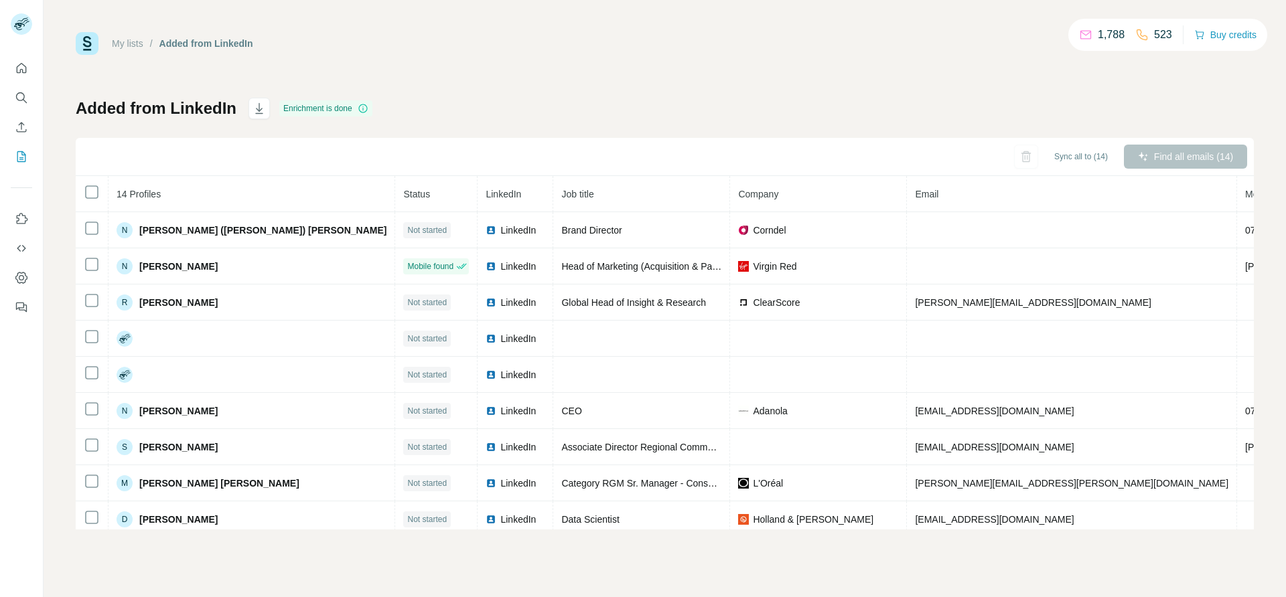 This screenshot has width=1286, height=597. Describe the element at coordinates (21, 307) in the screenshot. I see `button: Feedback` at that location.